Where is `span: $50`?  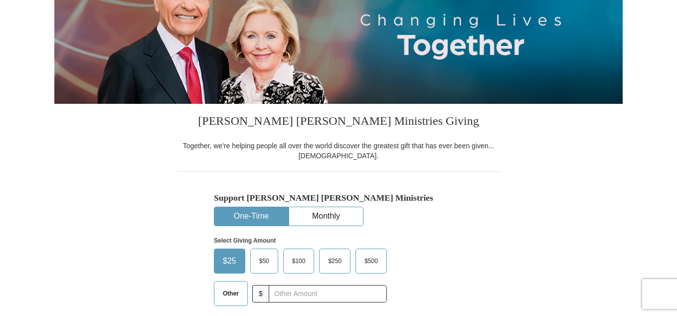
span: $50 is located at coordinates (264, 261).